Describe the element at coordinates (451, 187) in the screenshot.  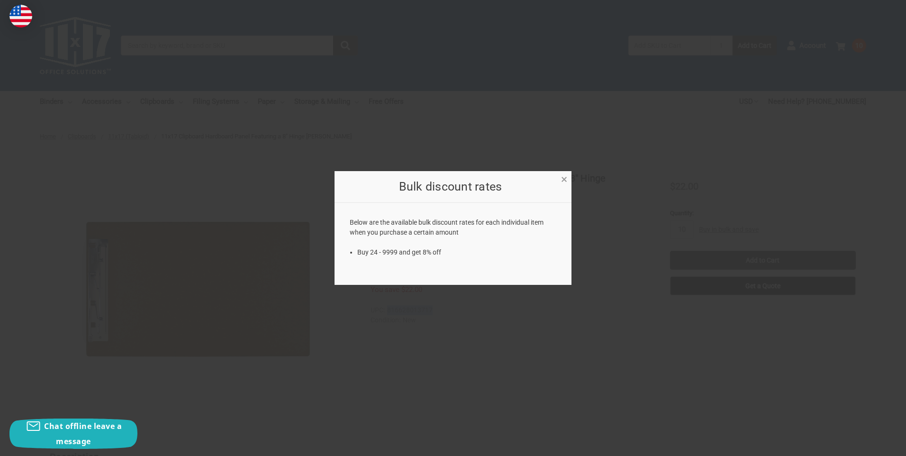
I see `h2: Bulk discount rates` at that location.